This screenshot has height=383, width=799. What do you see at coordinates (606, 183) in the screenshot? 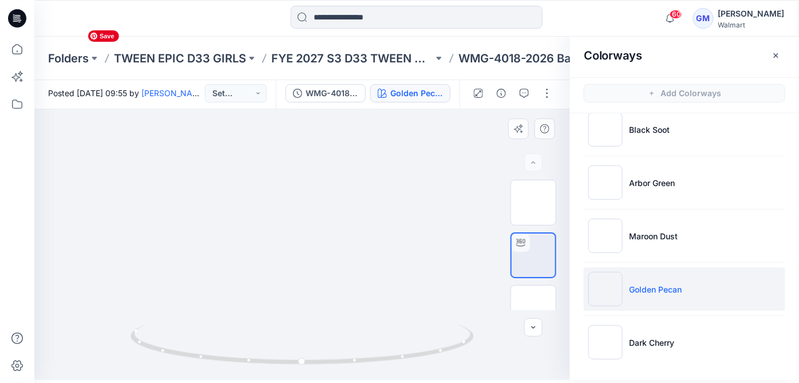
I see `img: Arbor Green` at bounding box center [606, 183].